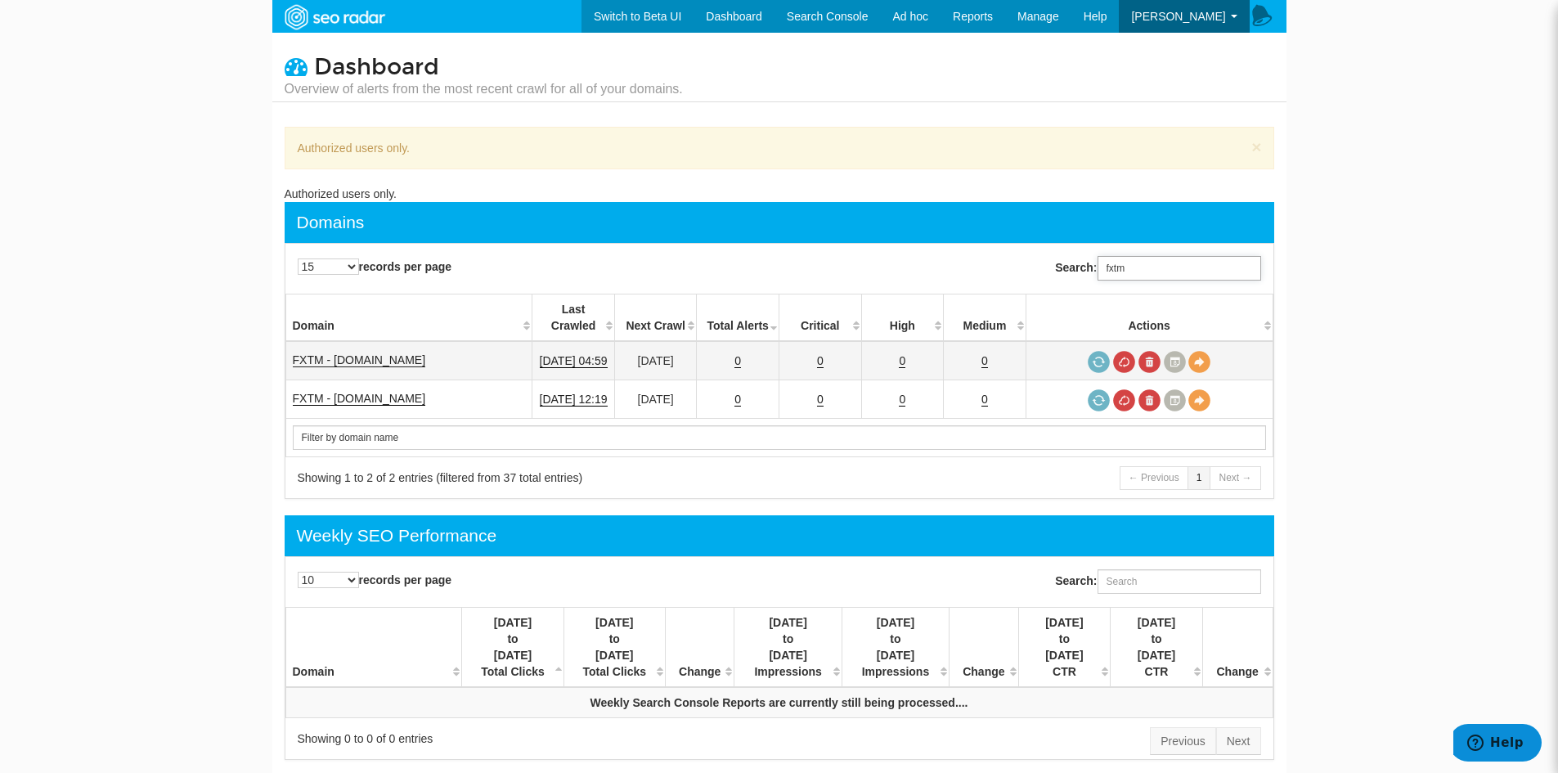 This screenshot has width=1558, height=773. I want to click on strong: Weekly Search Console Reports are currently still being processed...., so click(779, 702).